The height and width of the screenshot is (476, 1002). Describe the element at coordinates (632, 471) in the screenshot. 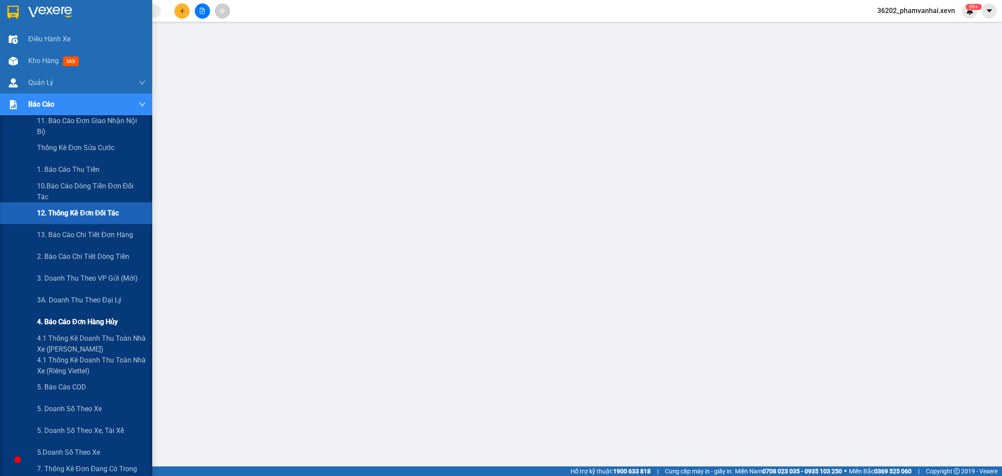

I see `strong: 1900 633 818` at that location.